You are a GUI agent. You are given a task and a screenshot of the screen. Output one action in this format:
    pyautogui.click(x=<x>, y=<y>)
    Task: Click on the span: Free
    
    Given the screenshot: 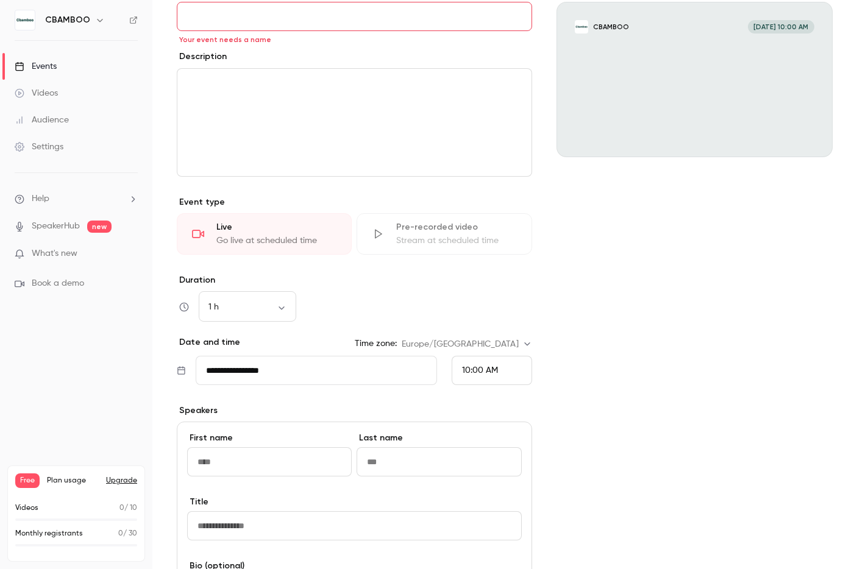 What is the action you would take?
    pyautogui.click(x=27, y=481)
    